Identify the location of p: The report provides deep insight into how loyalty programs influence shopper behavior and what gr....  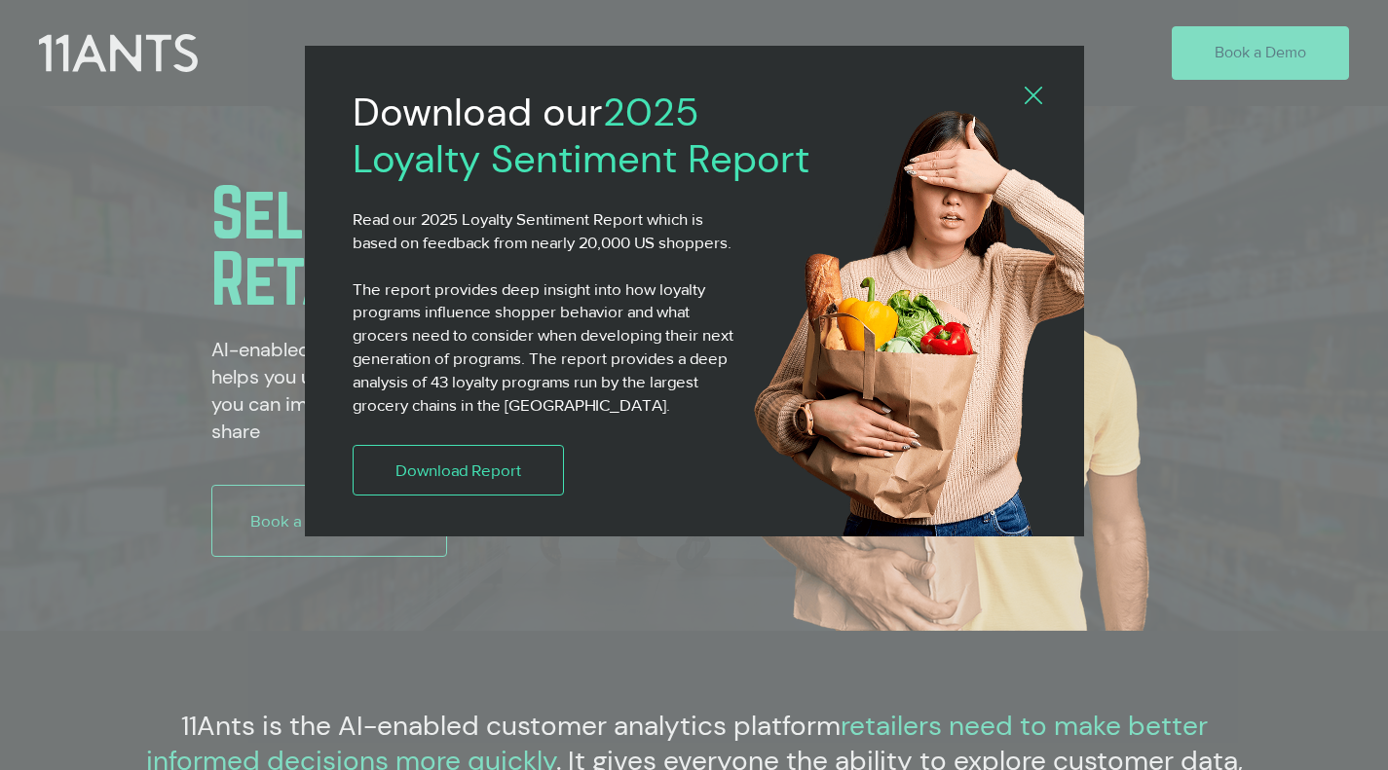
(547, 347).